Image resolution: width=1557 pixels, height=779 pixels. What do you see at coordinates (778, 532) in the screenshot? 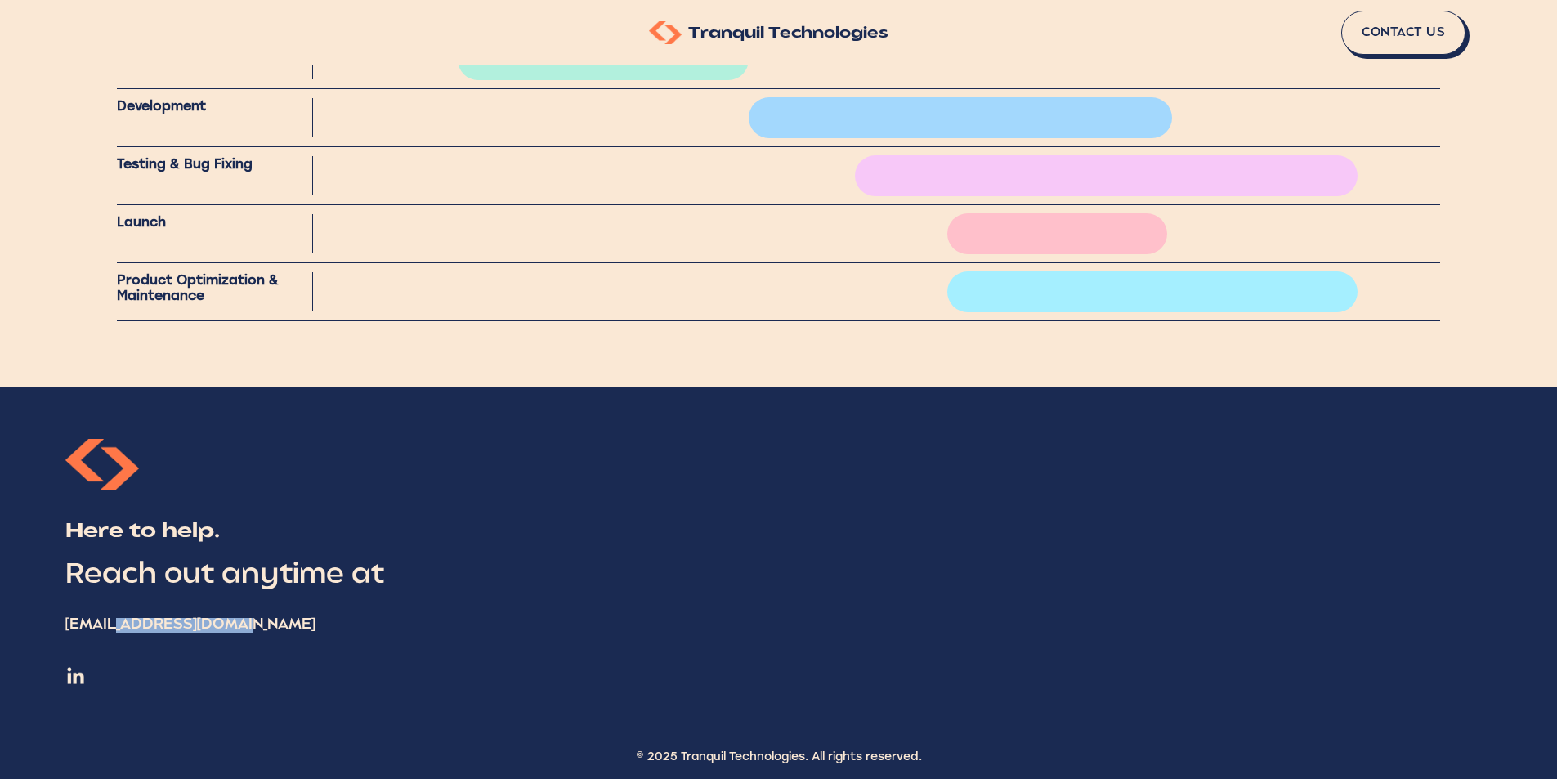
I see `div: Here to help.` at bounding box center [778, 532].